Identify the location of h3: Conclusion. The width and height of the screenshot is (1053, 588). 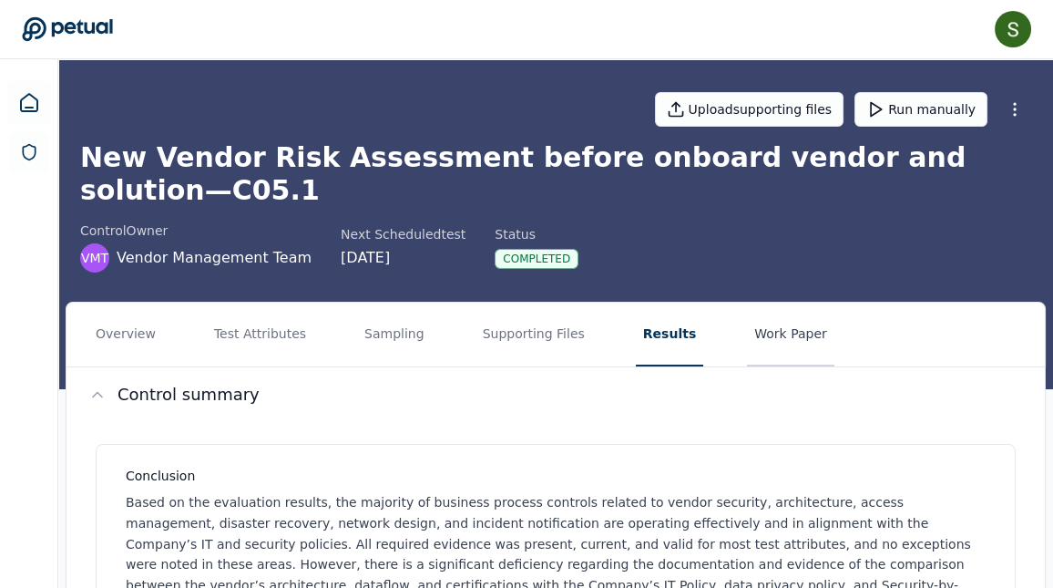
(560, 476).